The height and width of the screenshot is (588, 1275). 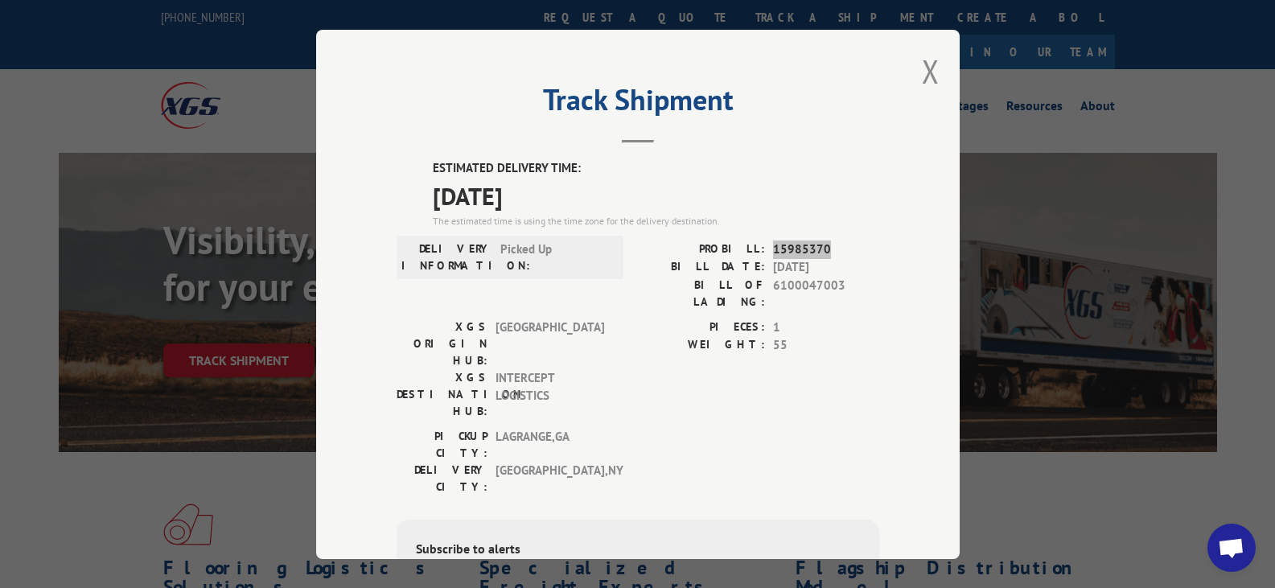 I want to click on span: 55, so click(x=826, y=345).